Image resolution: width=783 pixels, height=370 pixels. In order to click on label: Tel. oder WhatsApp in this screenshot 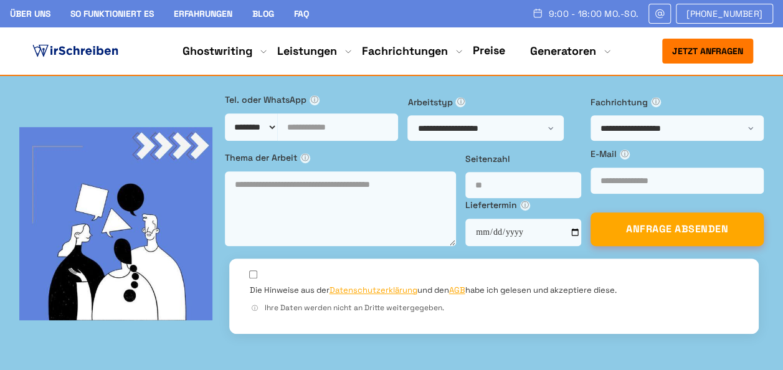, I will do `click(312, 100)`.